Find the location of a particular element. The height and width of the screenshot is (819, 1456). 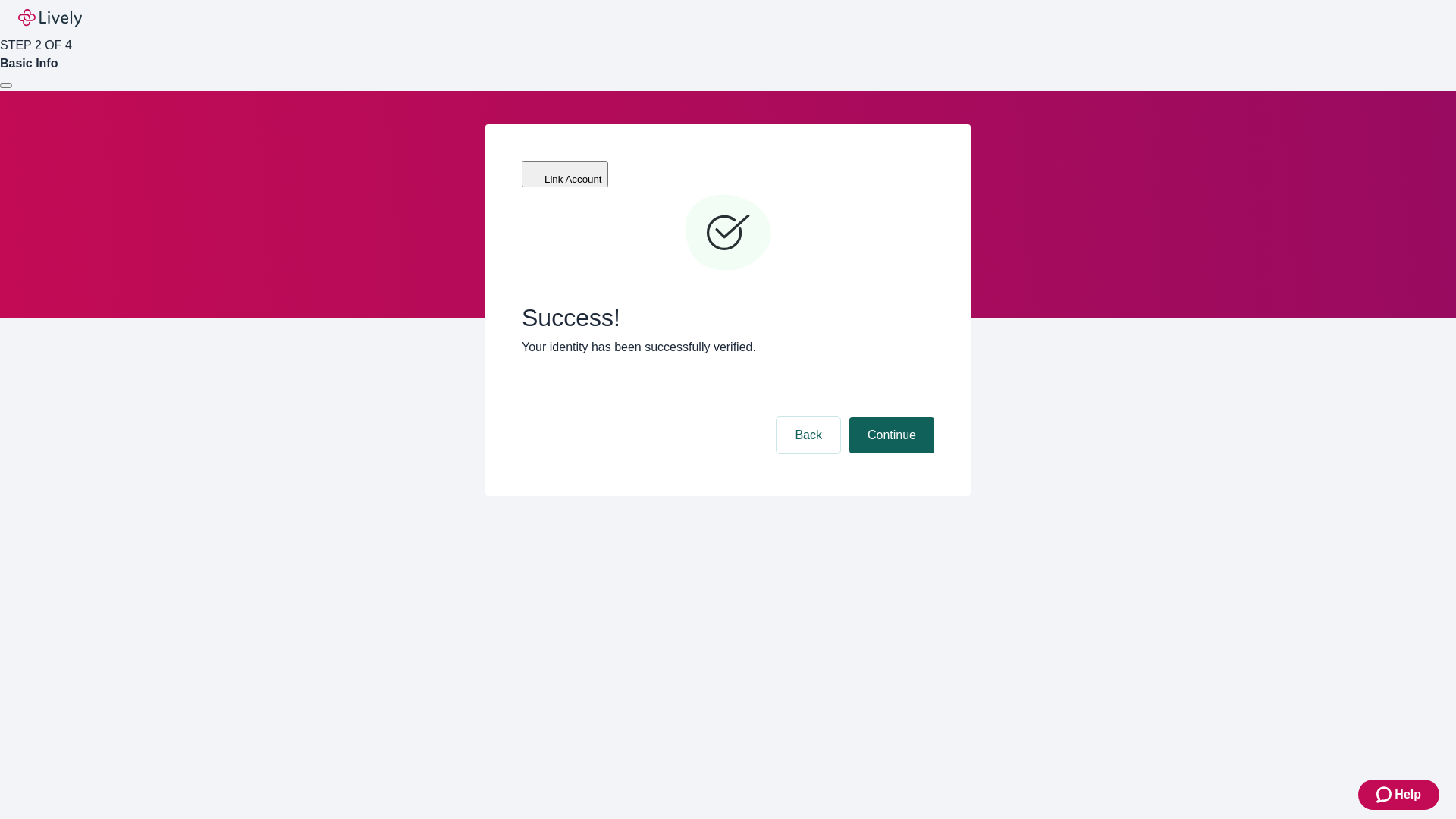

span: Success! is located at coordinates (728, 318).